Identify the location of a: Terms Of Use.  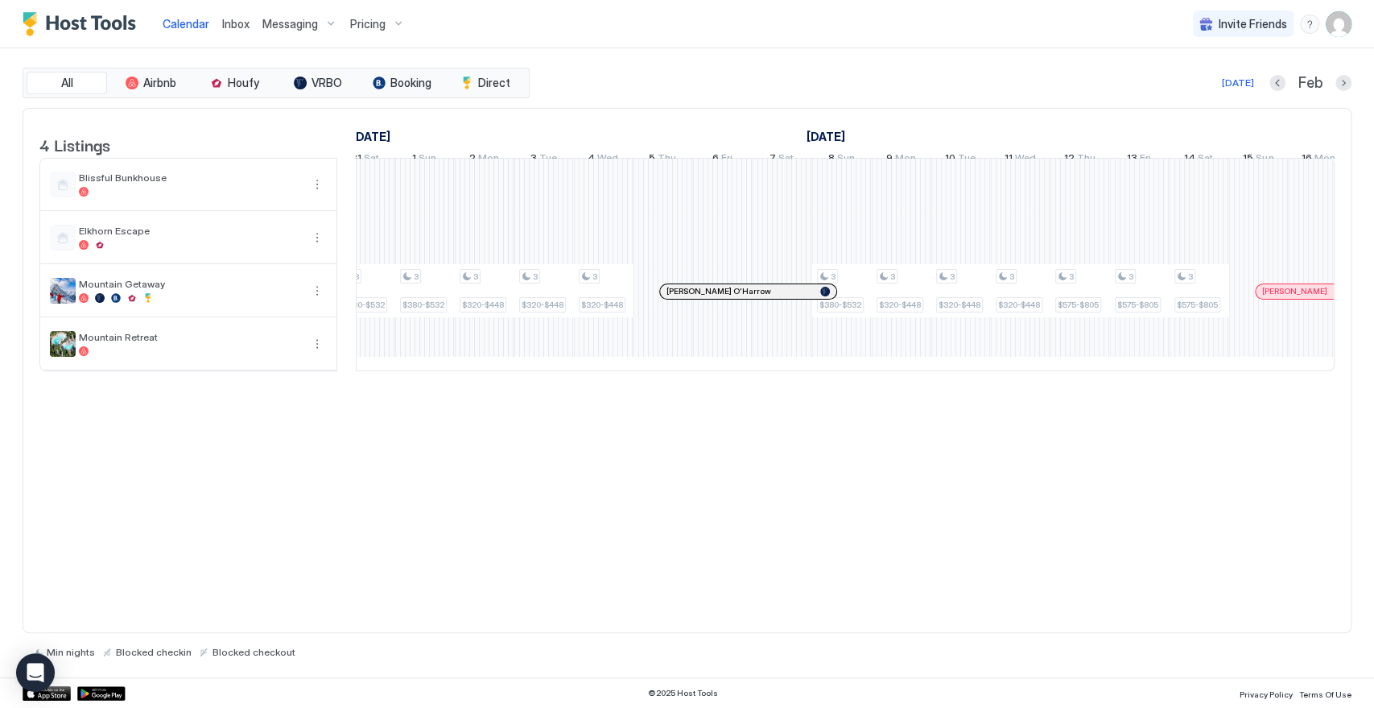
(1325, 692).